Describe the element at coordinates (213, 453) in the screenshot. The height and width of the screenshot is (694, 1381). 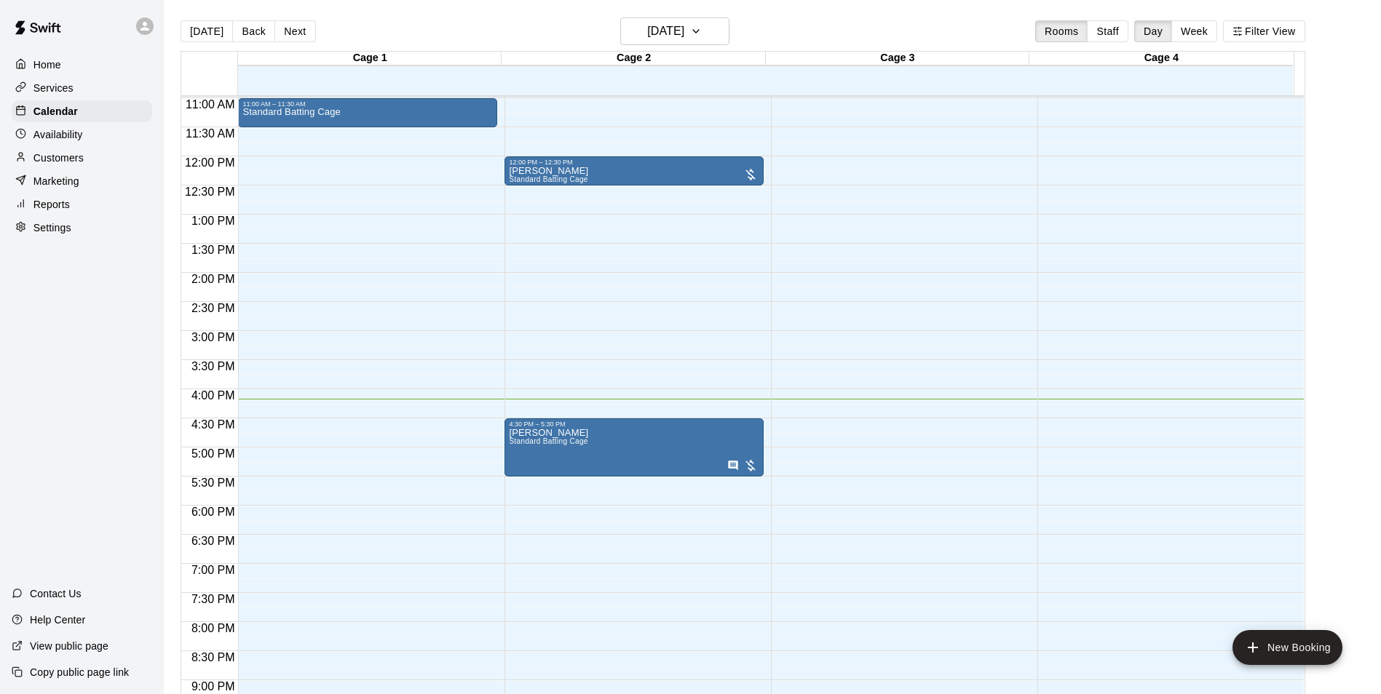
I see `span: 5:00 PM` at that location.